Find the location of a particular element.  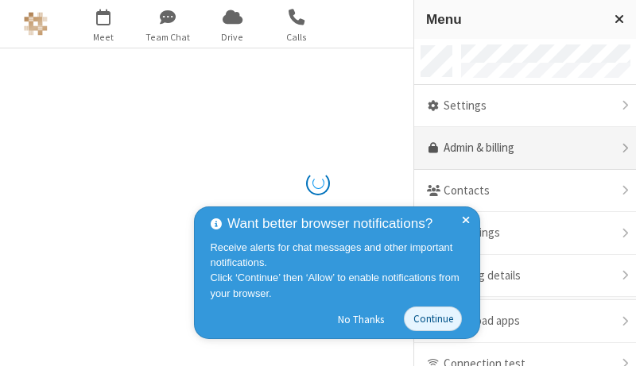

div: Receive alerts for chat messages and other important notifications. Click ‘Continue’ then ‘Allow’... is located at coordinates (339, 270).